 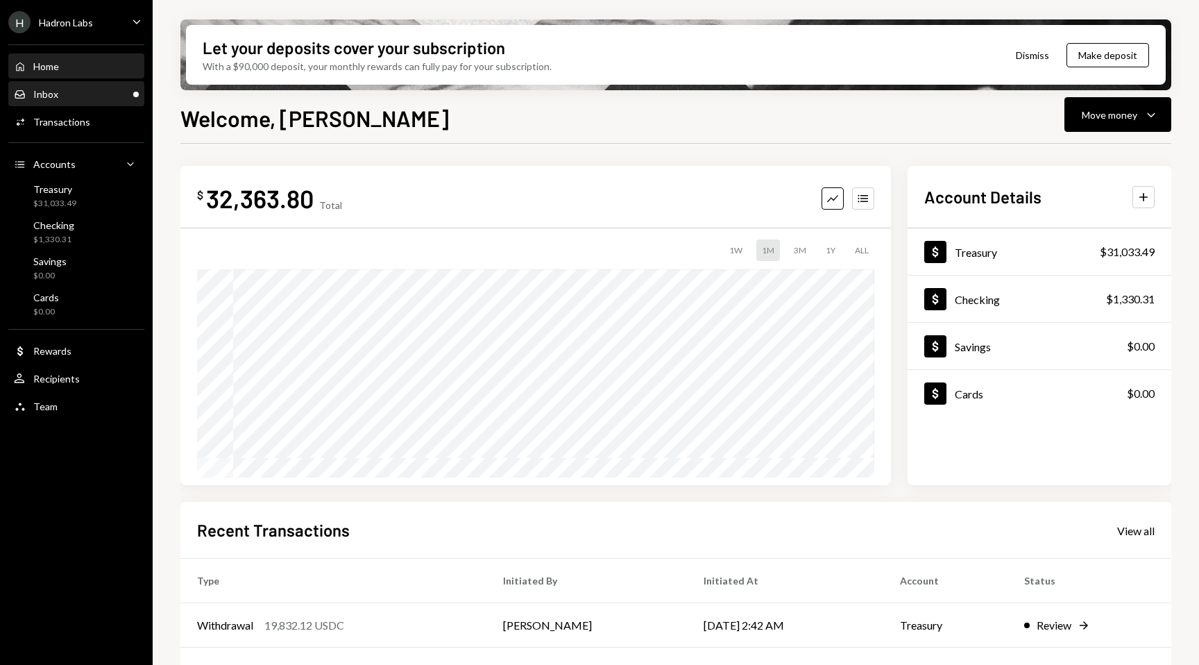 I want to click on div: Withdrawal, so click(x=225, y=625).